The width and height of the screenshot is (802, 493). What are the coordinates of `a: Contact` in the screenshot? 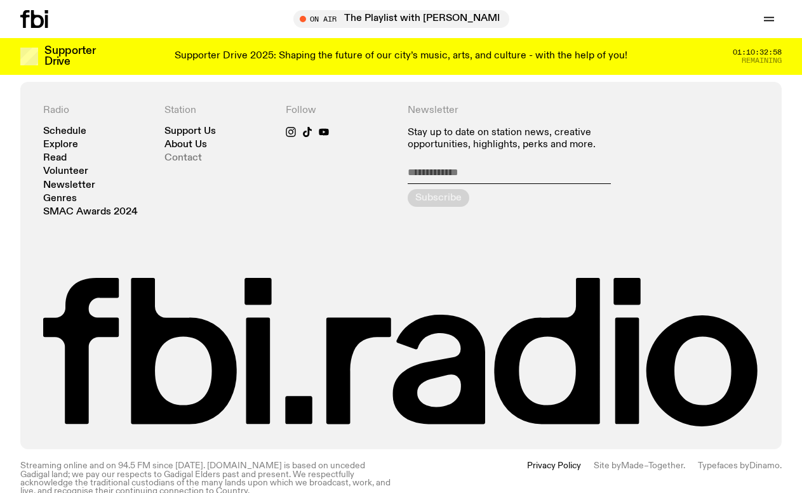 It's located at (183, 158).